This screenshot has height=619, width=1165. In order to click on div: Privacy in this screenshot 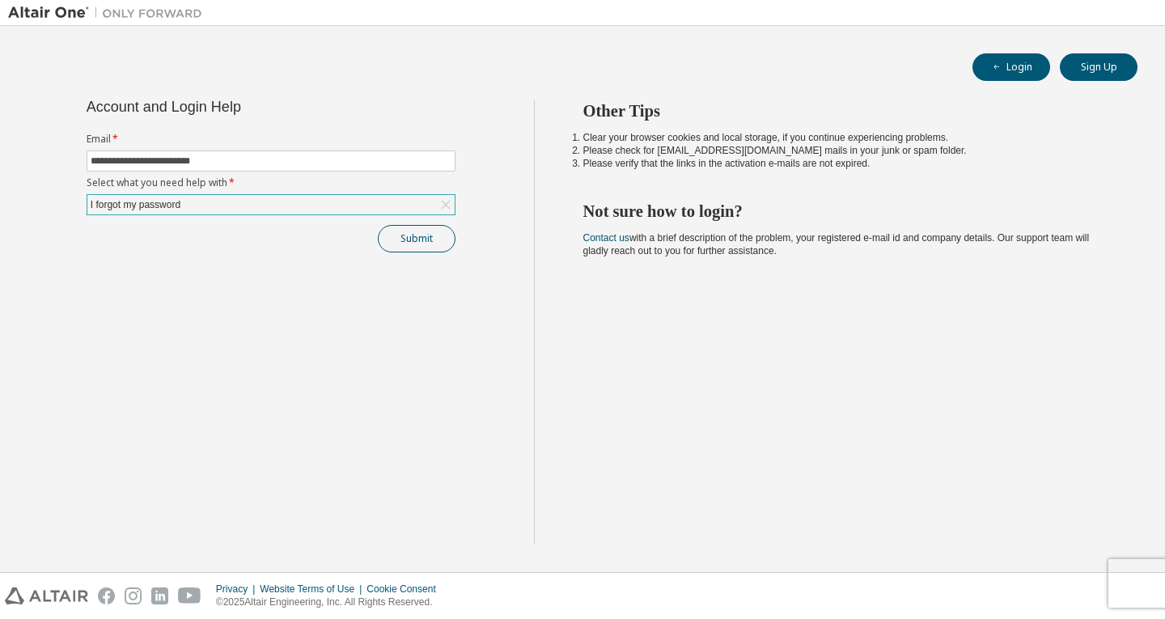, I will do `click(238, 589)`.